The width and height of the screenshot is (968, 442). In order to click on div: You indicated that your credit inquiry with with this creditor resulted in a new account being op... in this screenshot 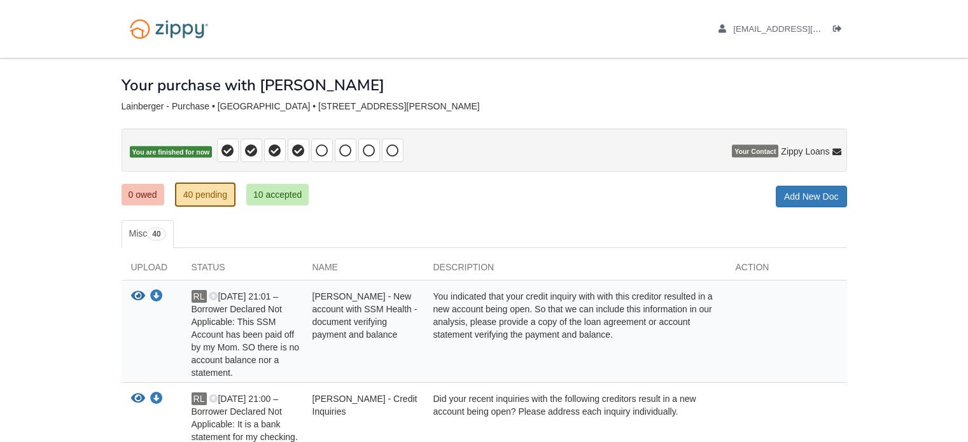, I will do `click(575, 335)`.